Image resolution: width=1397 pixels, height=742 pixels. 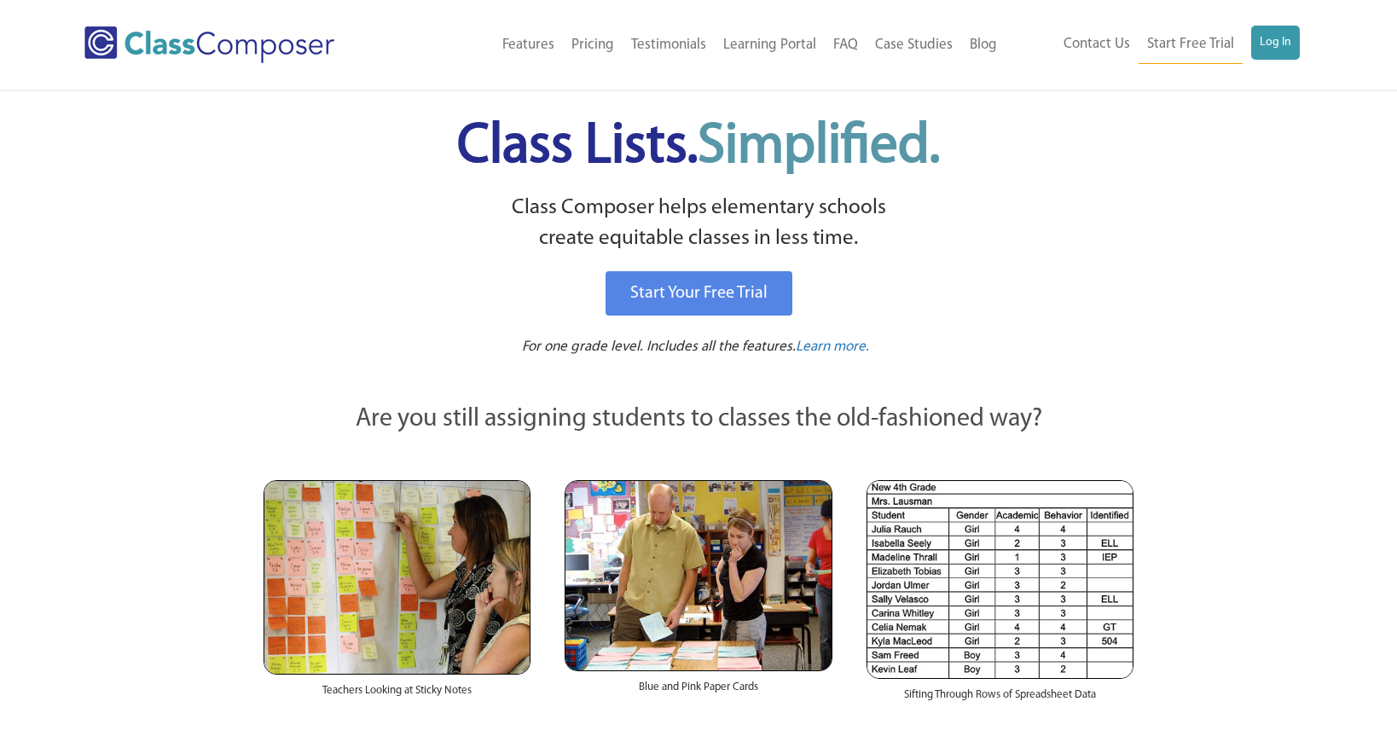 What do you see at coordinates (528, 45) in the screenshot?
I see `a: Features` at bounding box center [528, 45].